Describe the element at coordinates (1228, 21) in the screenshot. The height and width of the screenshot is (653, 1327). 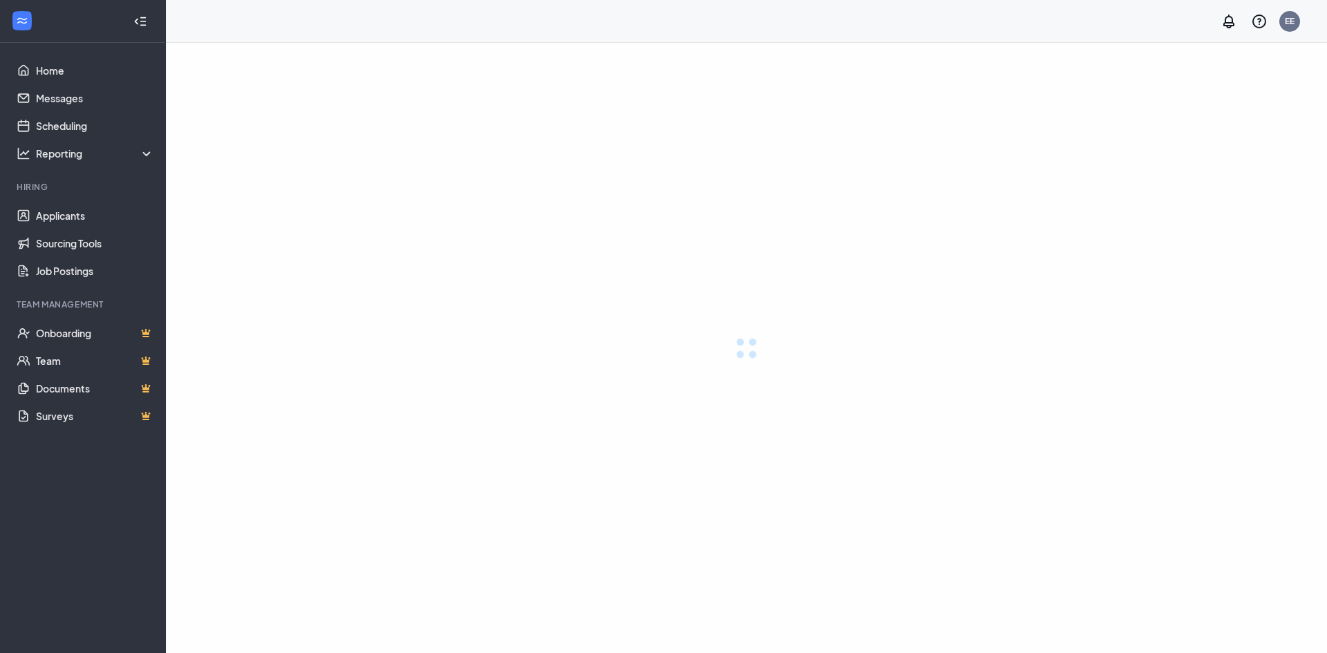
I see `svg: Notifications` at that location.